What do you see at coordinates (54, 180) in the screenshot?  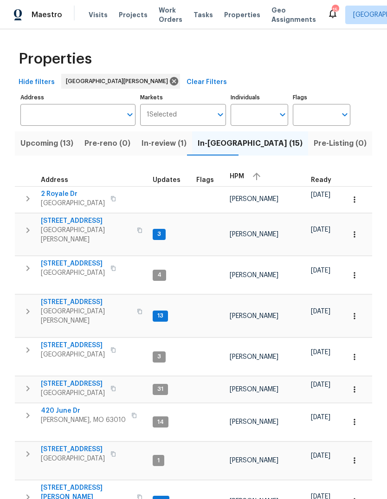 I see `span: Address` at bounding box center [54, 180].